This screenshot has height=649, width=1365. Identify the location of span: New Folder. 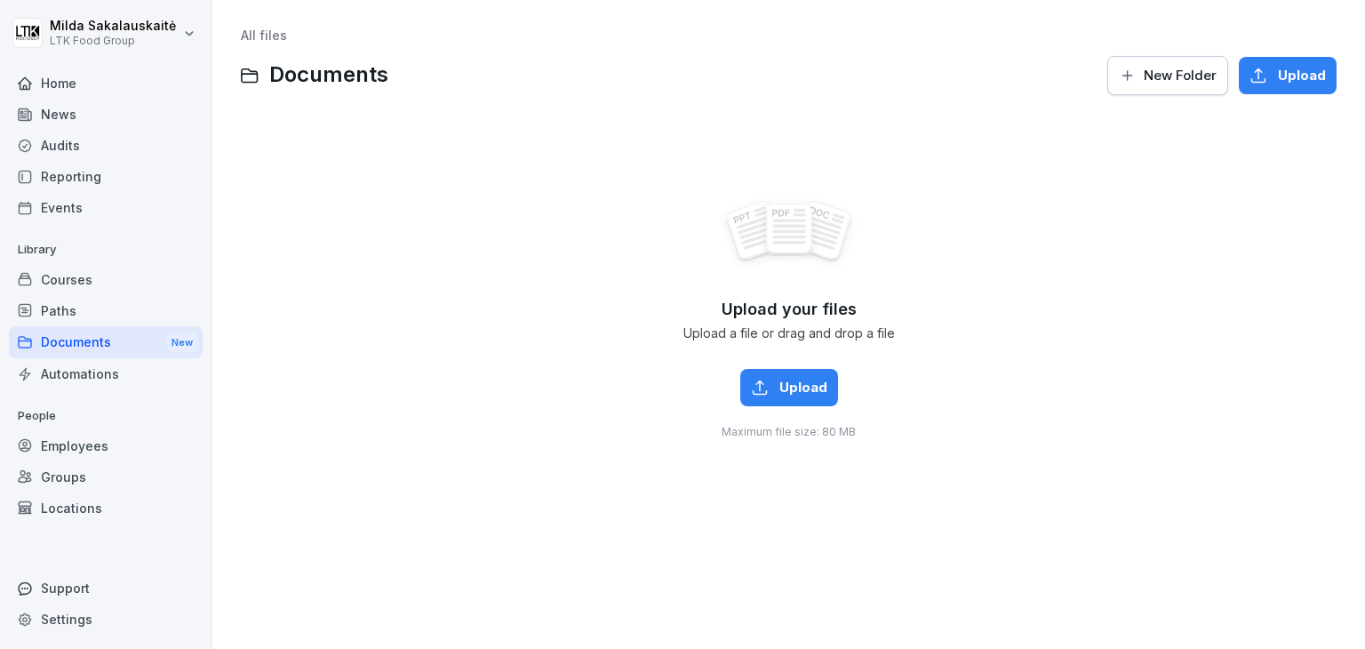
(1180, 76).